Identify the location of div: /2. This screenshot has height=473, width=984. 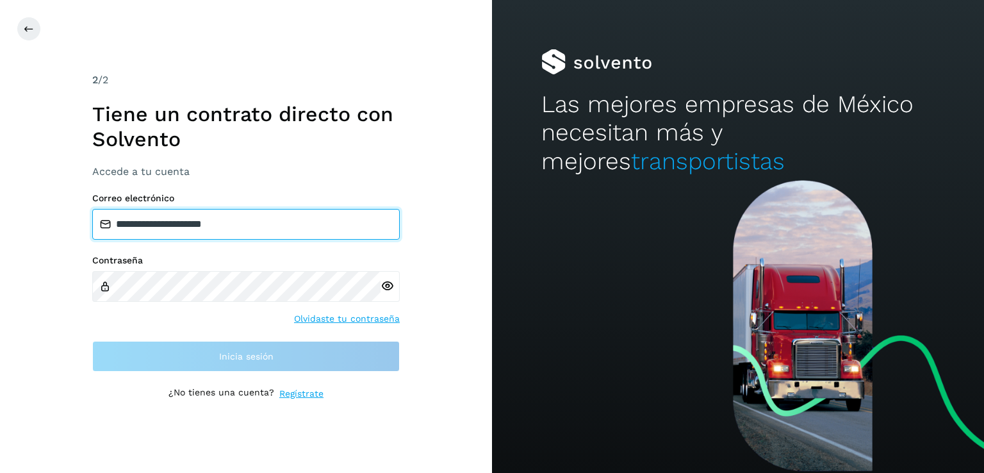
(246, 80).